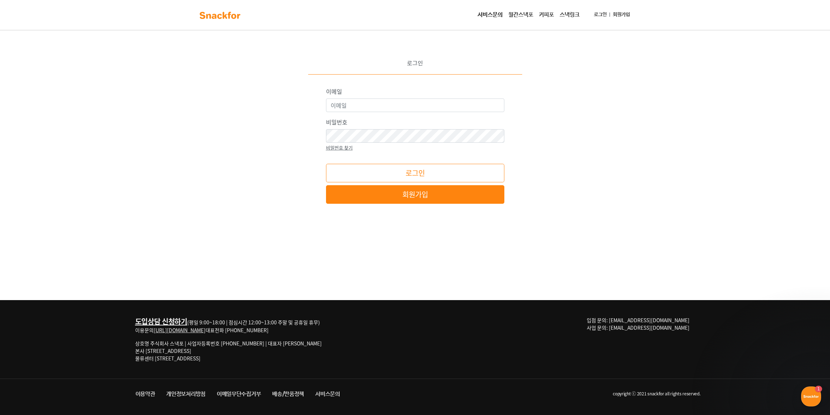 This screenshot has width=830, height=415. I want to click on small: 비밀번호 찾기, so click(339, 147).